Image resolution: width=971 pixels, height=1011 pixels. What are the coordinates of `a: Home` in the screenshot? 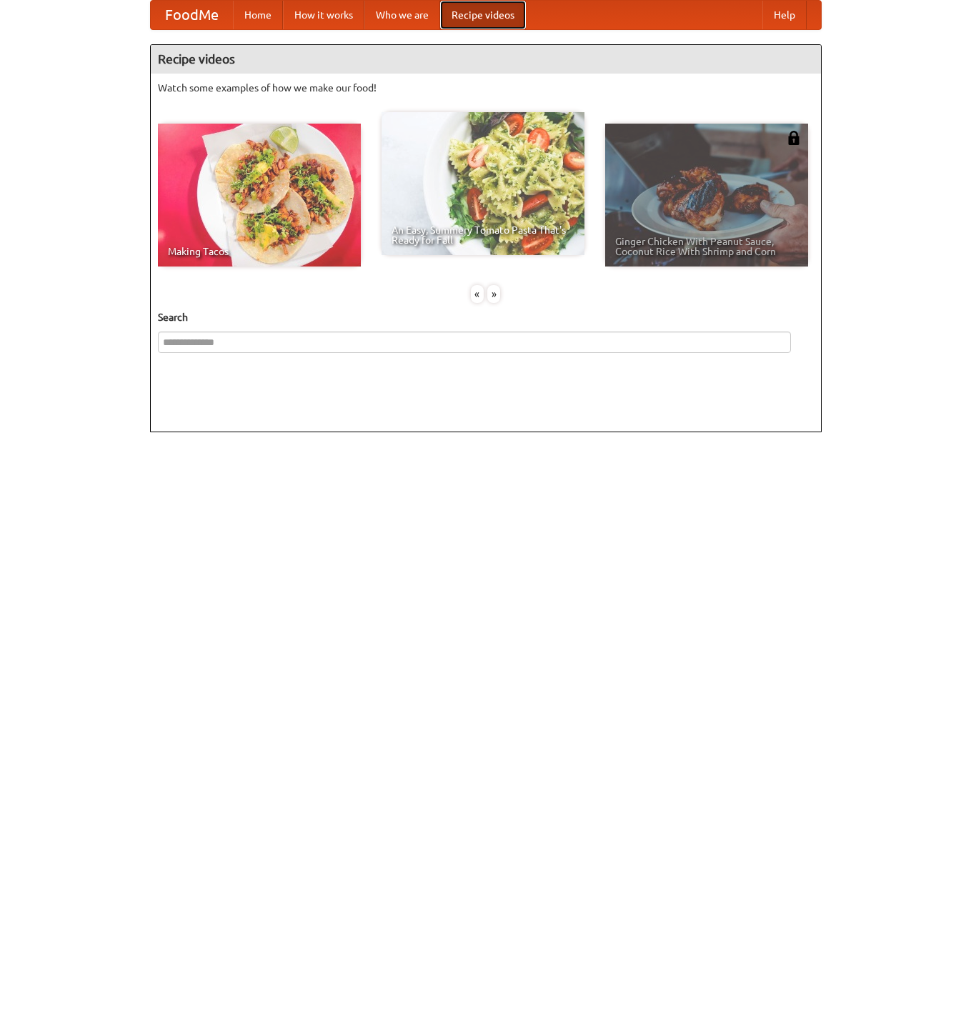 It's located at (258, 15).